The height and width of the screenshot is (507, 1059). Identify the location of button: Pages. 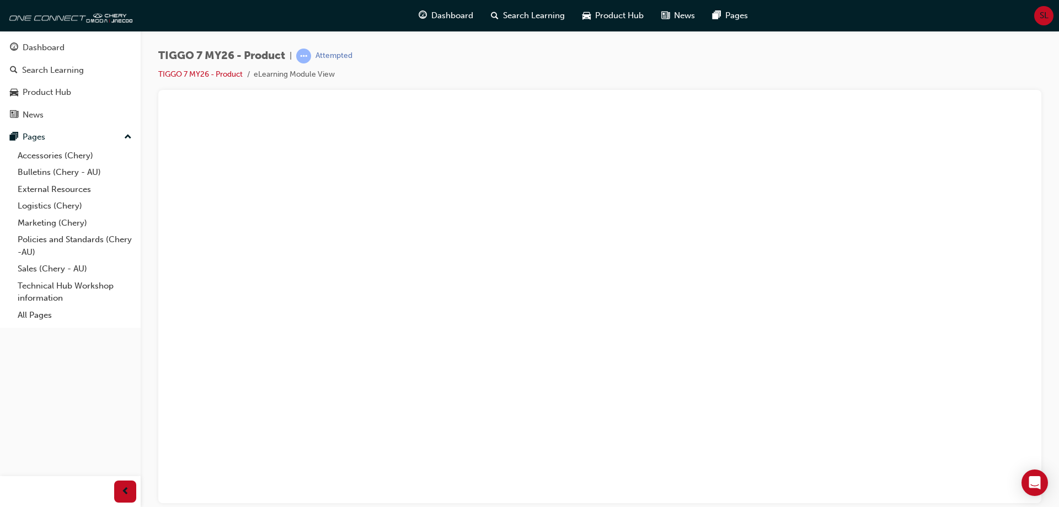
(70, 137).